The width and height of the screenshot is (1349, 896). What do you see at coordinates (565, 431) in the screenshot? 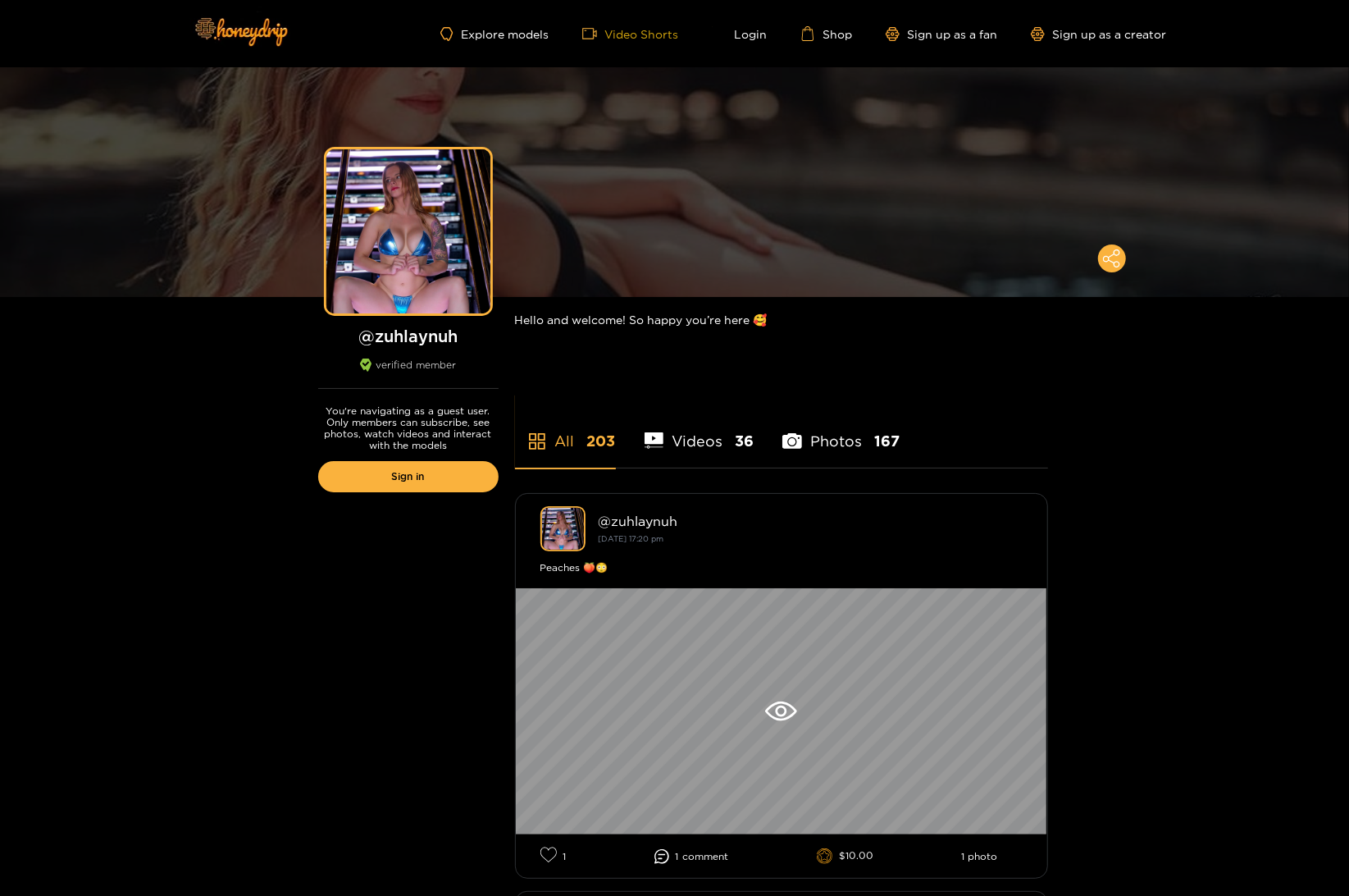
I see `li: All` at bounding box center [565, 431].